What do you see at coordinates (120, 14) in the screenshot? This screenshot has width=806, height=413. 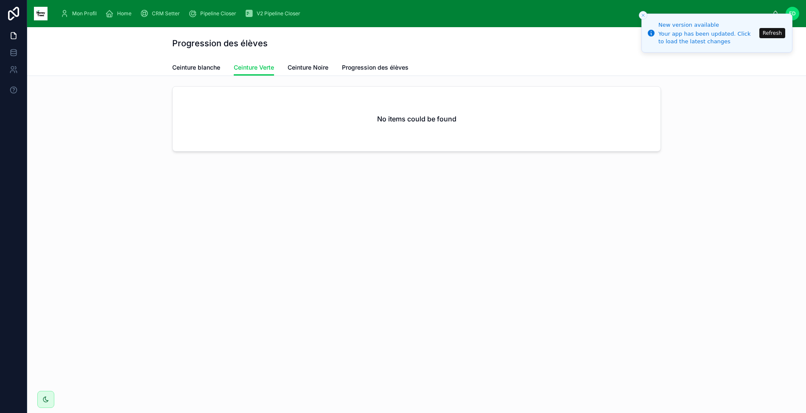 I see `a: Home` at bounding box center [120, 14].